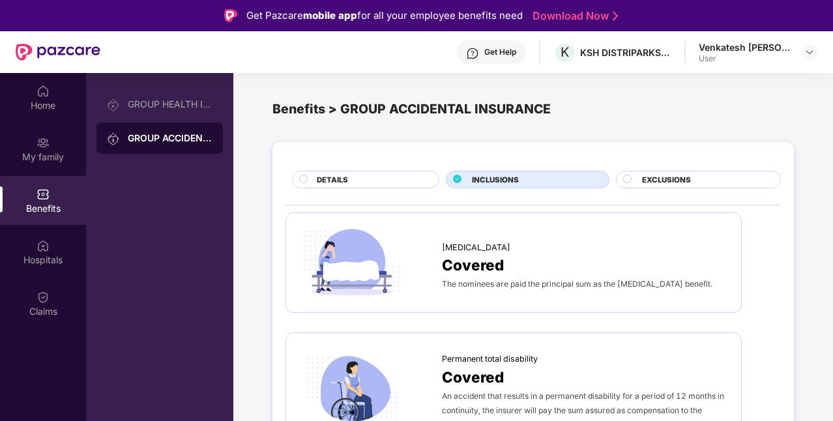  Describe the element at coordinates (332, 180) in the screenshot. I see `span: DETAILS` at that location.